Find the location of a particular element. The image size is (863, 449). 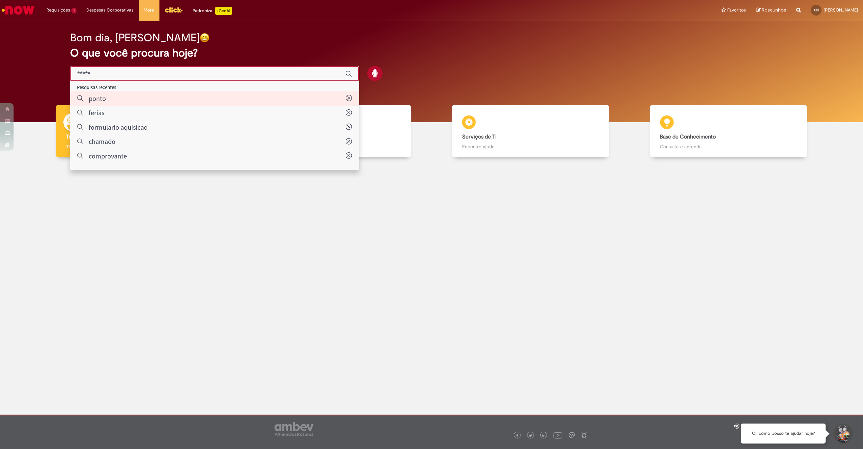

p: Tirar dúvidas com Lupi Assist e Gen Ai is located at coordinates (134, 147).